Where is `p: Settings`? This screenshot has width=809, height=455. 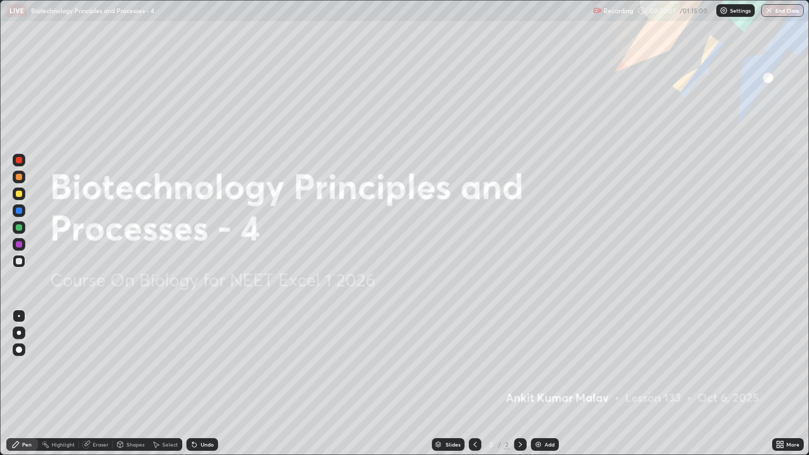 p: Settings is located at coordinates (740, 11).